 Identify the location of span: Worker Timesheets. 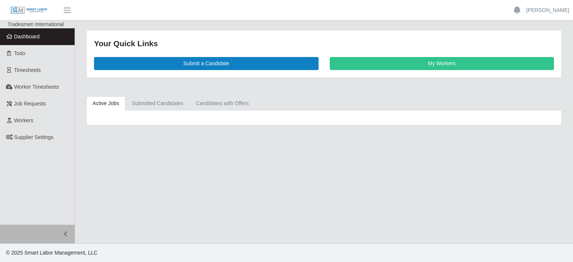
(37, 87).